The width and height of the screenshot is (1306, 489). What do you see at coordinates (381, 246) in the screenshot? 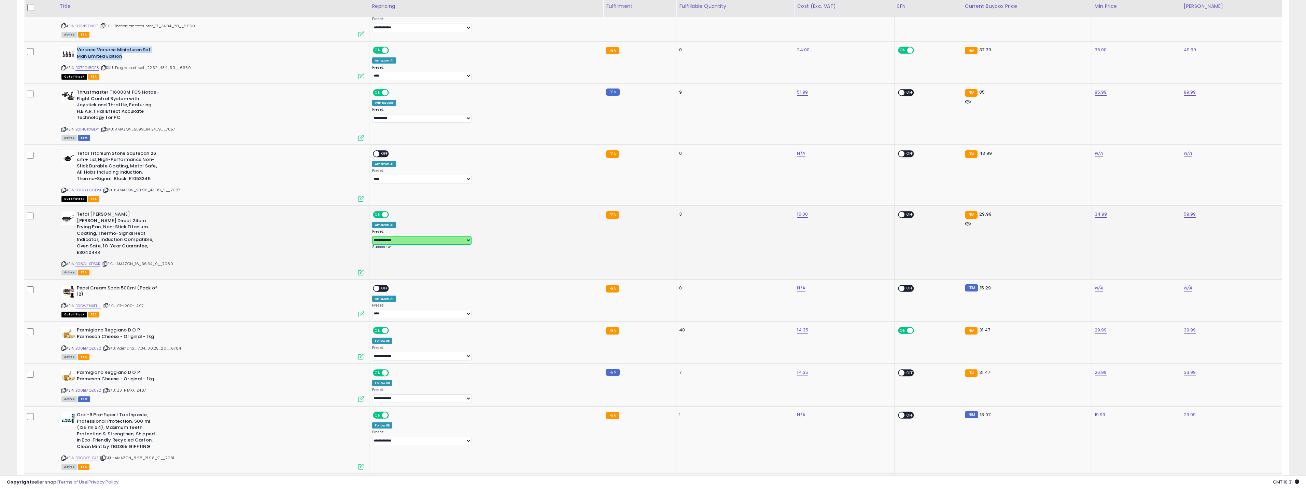
I see `span: Success` at bounding box center [381, 246].